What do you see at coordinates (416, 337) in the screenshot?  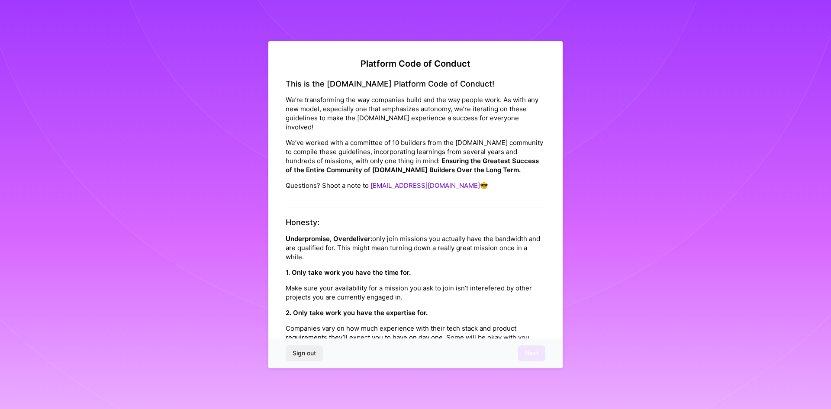 I see `p: Companies vary on how much experience with their tech stack and product requirements they’ll expe...` at bounding box center [416, 337].